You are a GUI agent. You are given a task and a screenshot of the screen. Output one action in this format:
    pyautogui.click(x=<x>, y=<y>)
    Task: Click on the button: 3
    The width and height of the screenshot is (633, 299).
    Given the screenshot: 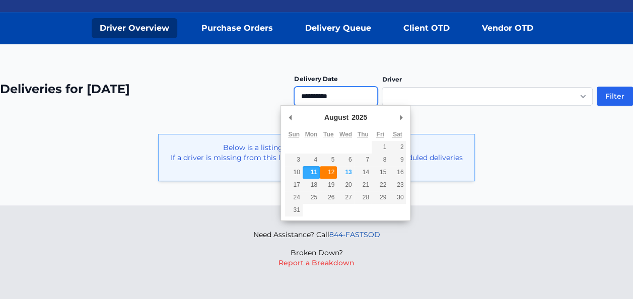 What is the action you would take?
    pyautogui.click(x=294, y=160)
    